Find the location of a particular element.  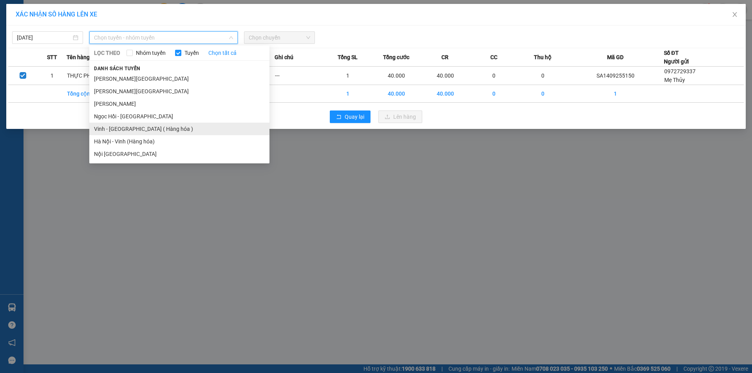

strong: PHIẾU GỬI HÀNG is located at coordinates (61, 59).